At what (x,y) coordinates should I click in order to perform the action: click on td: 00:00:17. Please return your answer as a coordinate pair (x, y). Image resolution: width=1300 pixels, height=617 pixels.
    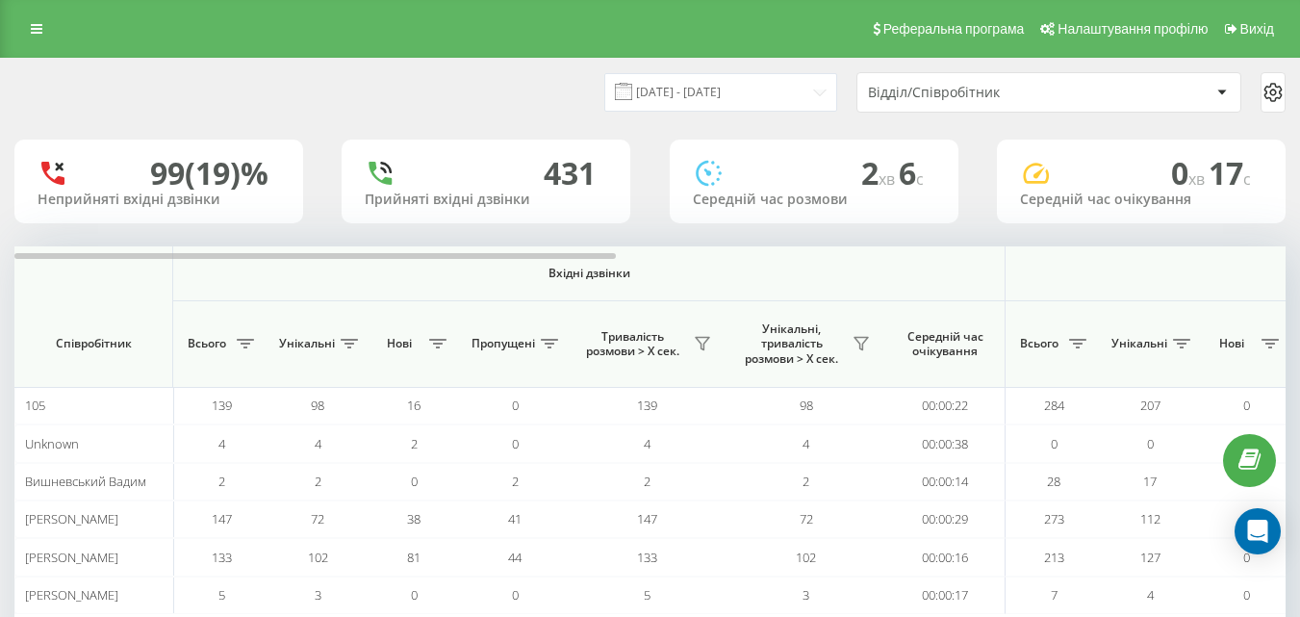
    Looking at the image, I should click on (945, 595).